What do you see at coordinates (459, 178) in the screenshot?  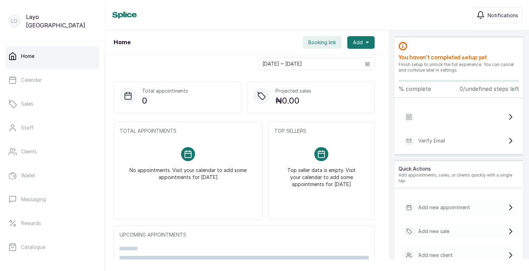 I see `p: Add appointments, sales, or clients quickly with a single tap.` at bounding box center [459, 178].